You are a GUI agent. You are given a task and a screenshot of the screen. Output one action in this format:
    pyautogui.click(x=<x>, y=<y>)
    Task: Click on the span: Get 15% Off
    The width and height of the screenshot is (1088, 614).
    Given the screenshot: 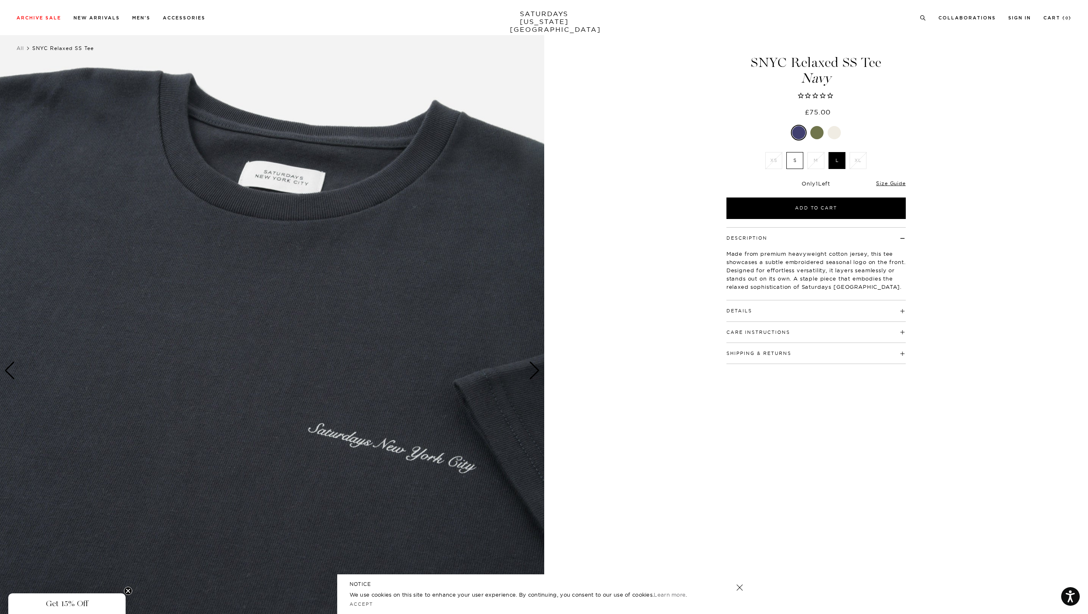 What is the action you would take?
    pyautogui.click(x=67, y=604)
    